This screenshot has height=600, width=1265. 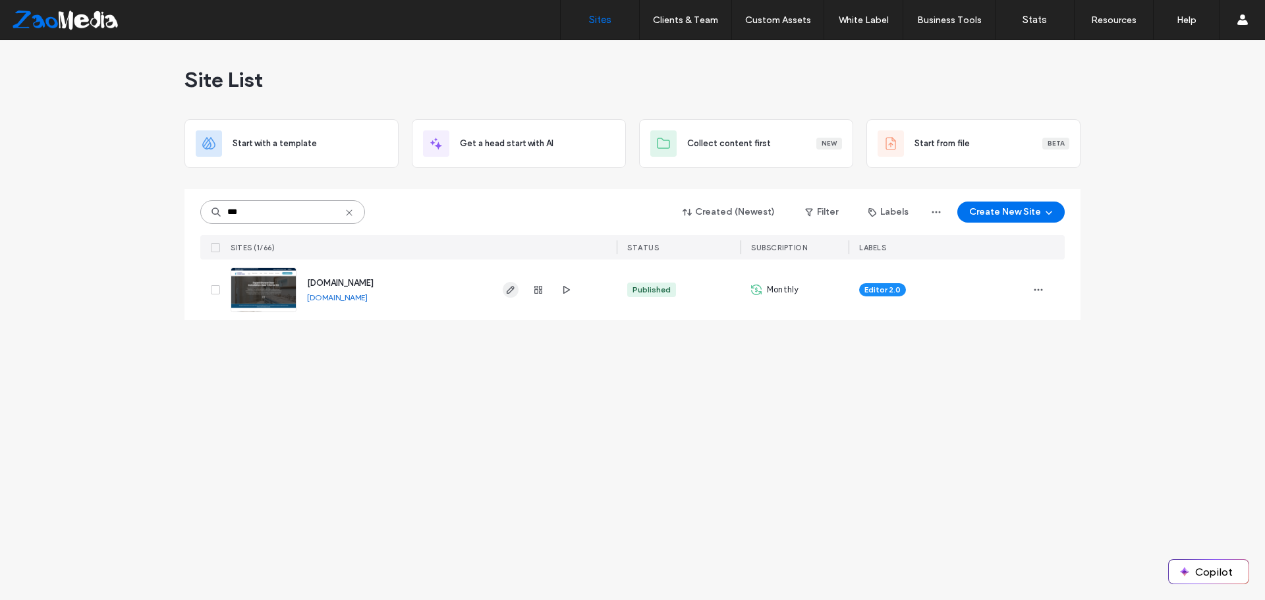 What do you see at coordinates (1034, 20) in the screenshot?
I see `label: Stats` at bounding box center [1034, 20].